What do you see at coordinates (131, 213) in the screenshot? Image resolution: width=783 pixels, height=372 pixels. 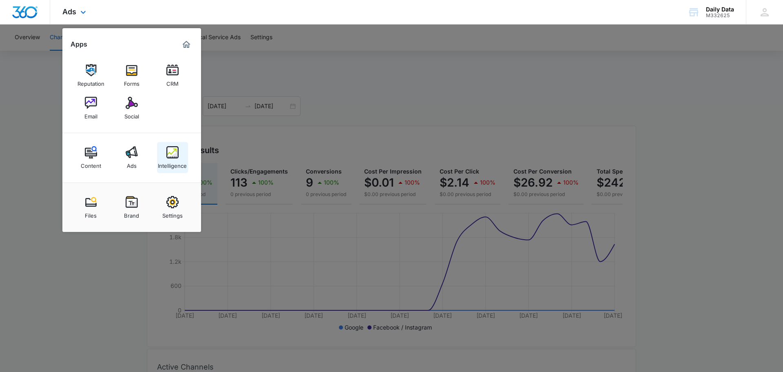 I see `div: Brand` at bounding box center [131, 213].